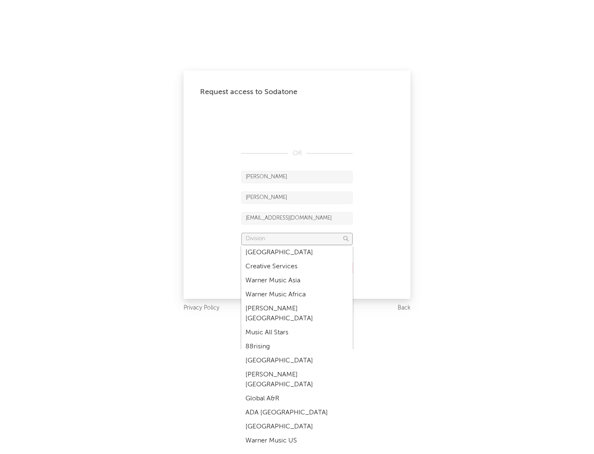 This screenshot has height=454, width=594. Describe the element at coordinates (297, 92) in the screenshot. I see `div: Request access to Sodatone` at that location.